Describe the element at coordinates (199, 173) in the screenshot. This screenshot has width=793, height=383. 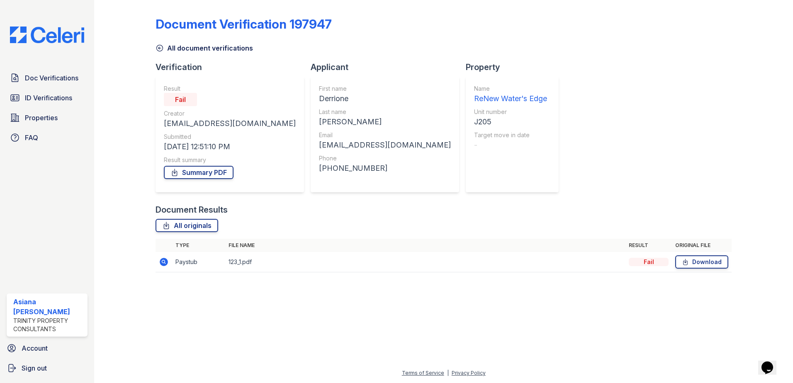
I see `a: Summary PDF` at that location.